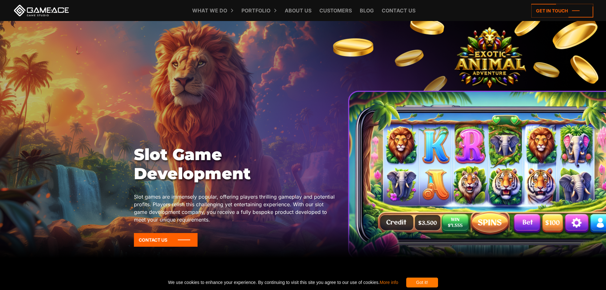  What do you see at coordinates (422, 282) in the screenshot?
I see `div: Got it!` at bounding box center [422, 282].